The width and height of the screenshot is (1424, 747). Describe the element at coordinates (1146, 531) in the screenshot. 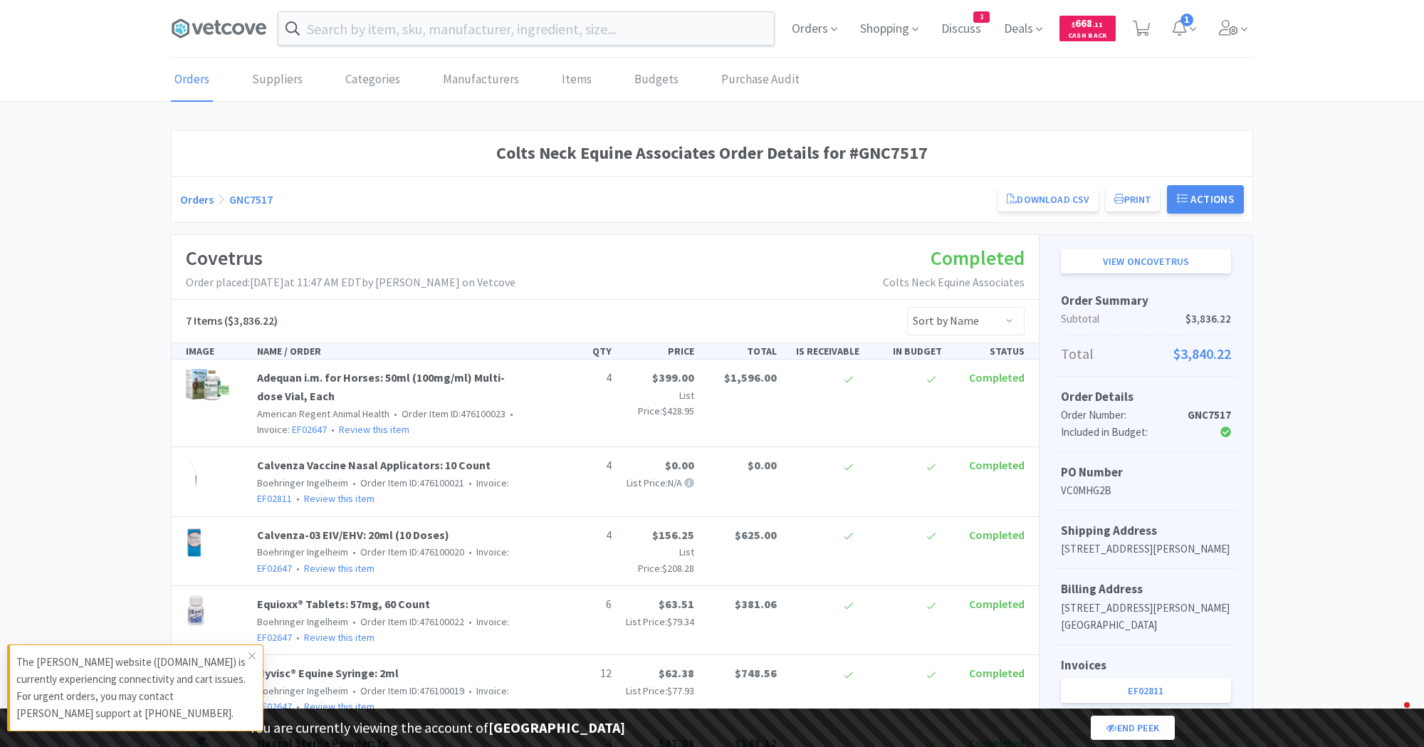

I see `h5: Shipping Address` at that location.